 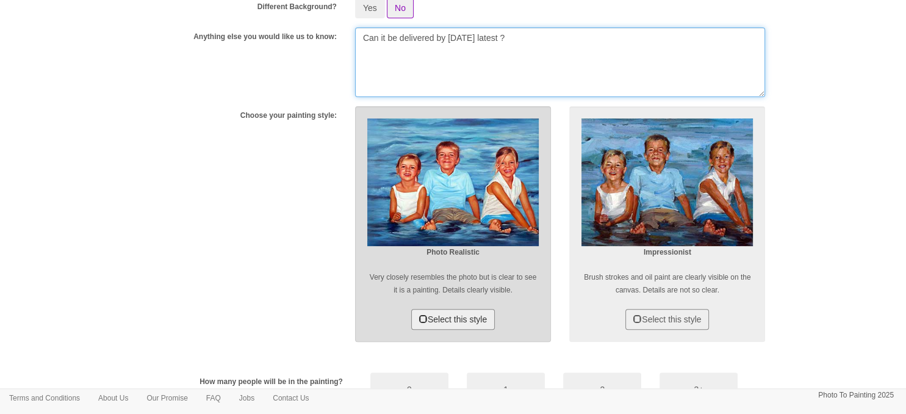 What do you see at coordinates (289, 115) in the screenshot?
I see `label: Choose your painting style:` at bounding box center [289, 115].